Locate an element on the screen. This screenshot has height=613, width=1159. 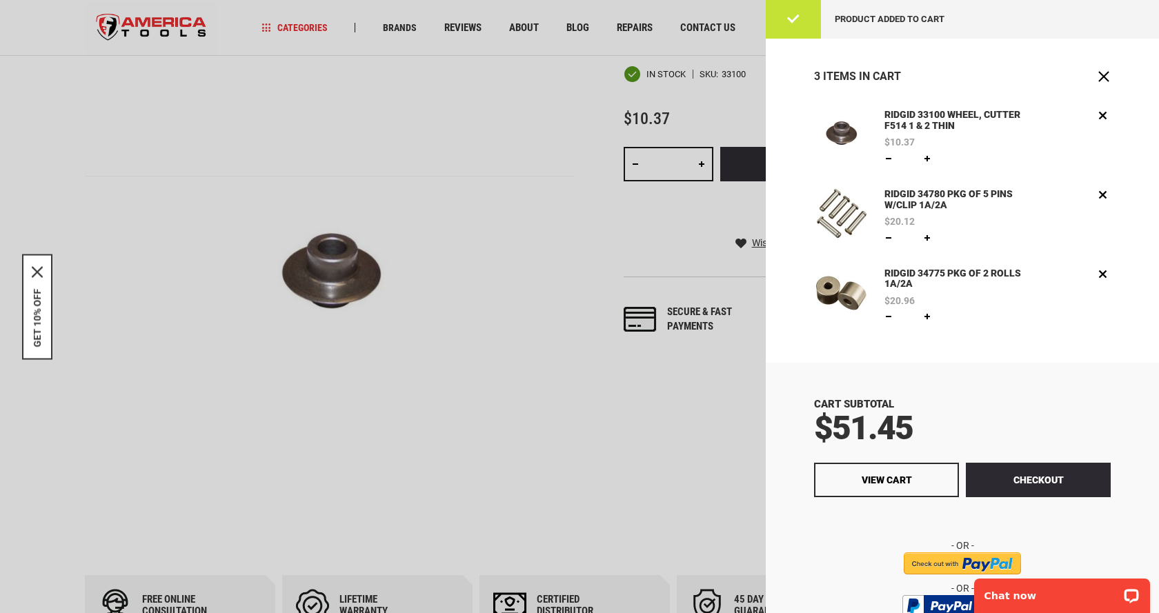
button: Open LiveChat chat widget is located at coordinates (167, 26).